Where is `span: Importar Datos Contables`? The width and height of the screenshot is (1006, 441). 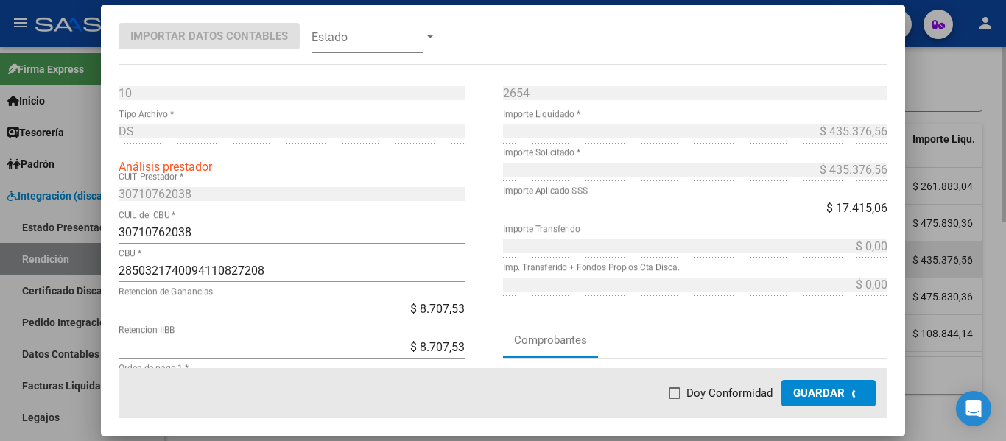
span: Importar Datos Contables is located at coordinates (209, 36).